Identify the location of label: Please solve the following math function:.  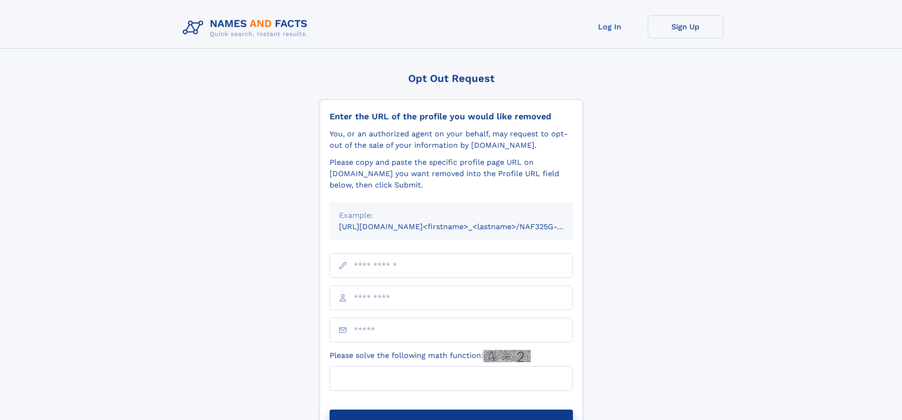
(430, 356).